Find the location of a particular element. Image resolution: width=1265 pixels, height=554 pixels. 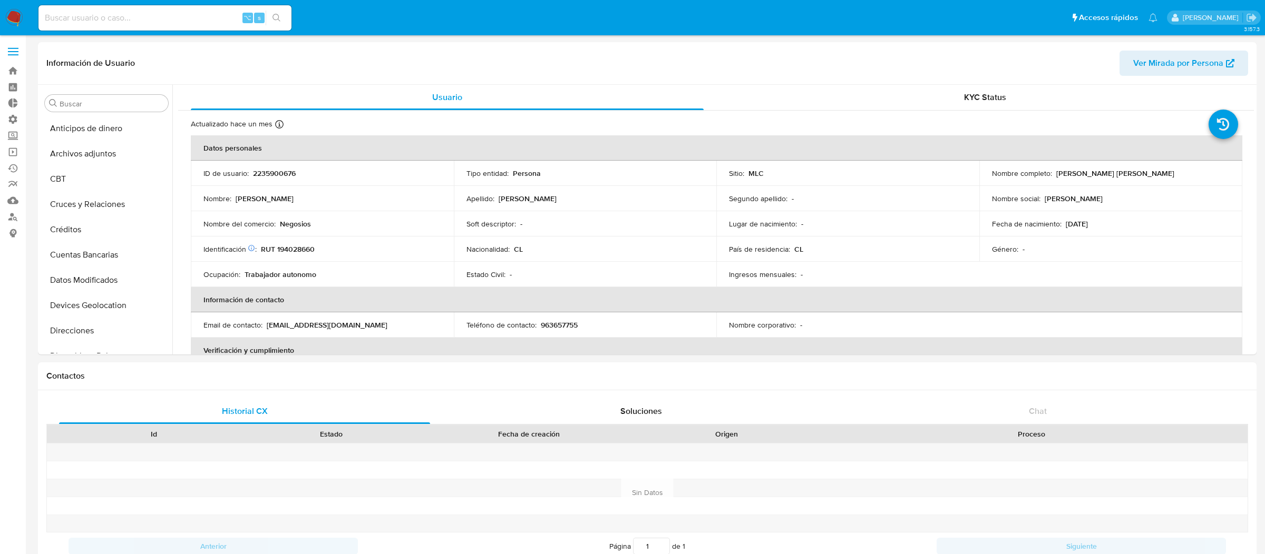

p: Segundo apellido : is located at coordinates (758, 199).